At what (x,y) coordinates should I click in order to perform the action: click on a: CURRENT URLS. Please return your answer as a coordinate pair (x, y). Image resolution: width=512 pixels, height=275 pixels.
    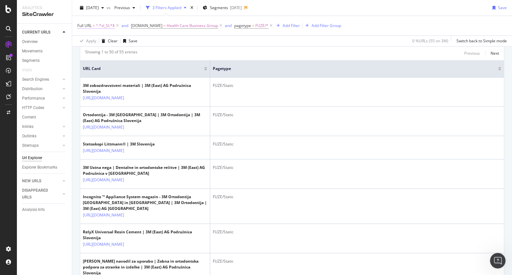
    Looking at the image, I should click on (41, 32).